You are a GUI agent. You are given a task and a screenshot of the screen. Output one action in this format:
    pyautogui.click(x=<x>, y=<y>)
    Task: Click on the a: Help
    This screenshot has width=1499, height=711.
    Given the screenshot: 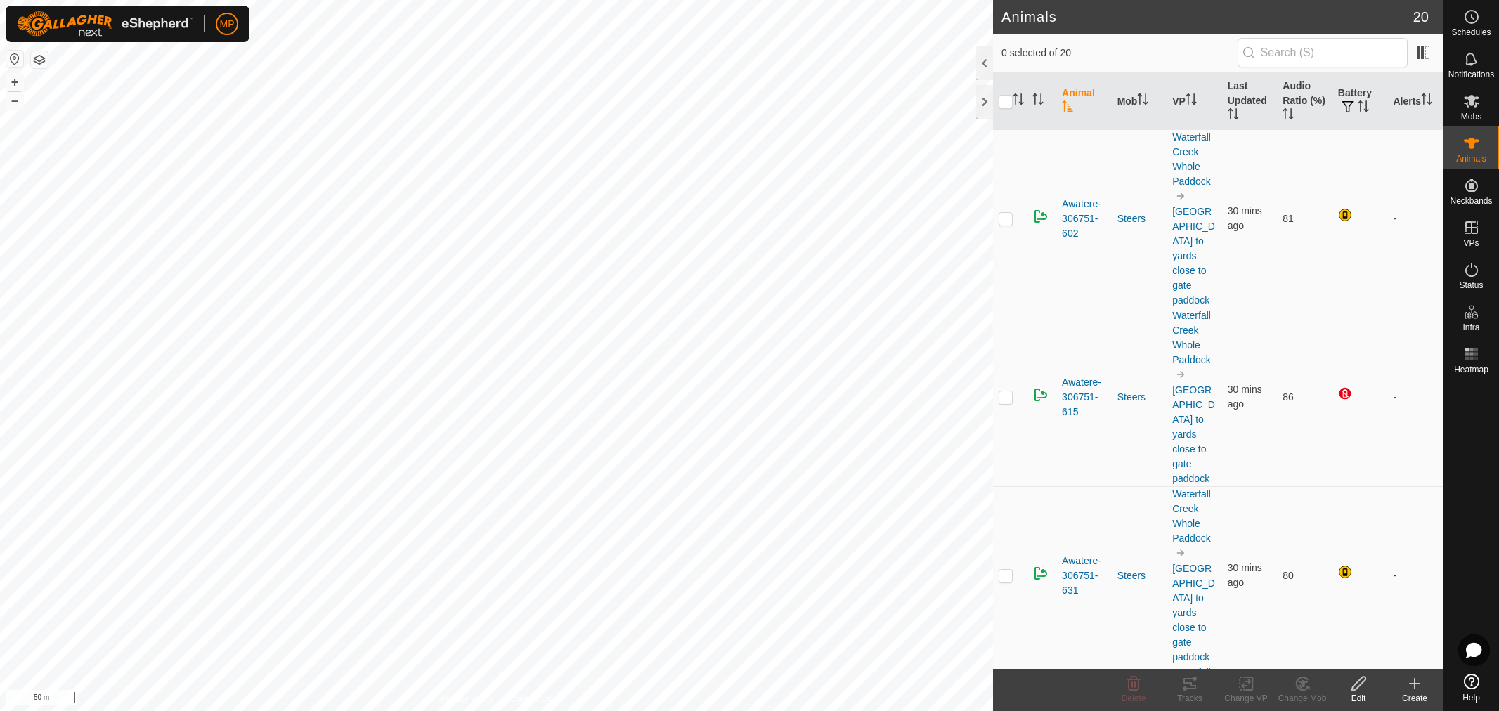 What is the action you would take?
    pyautogui.click(x=1471, y=688)
    